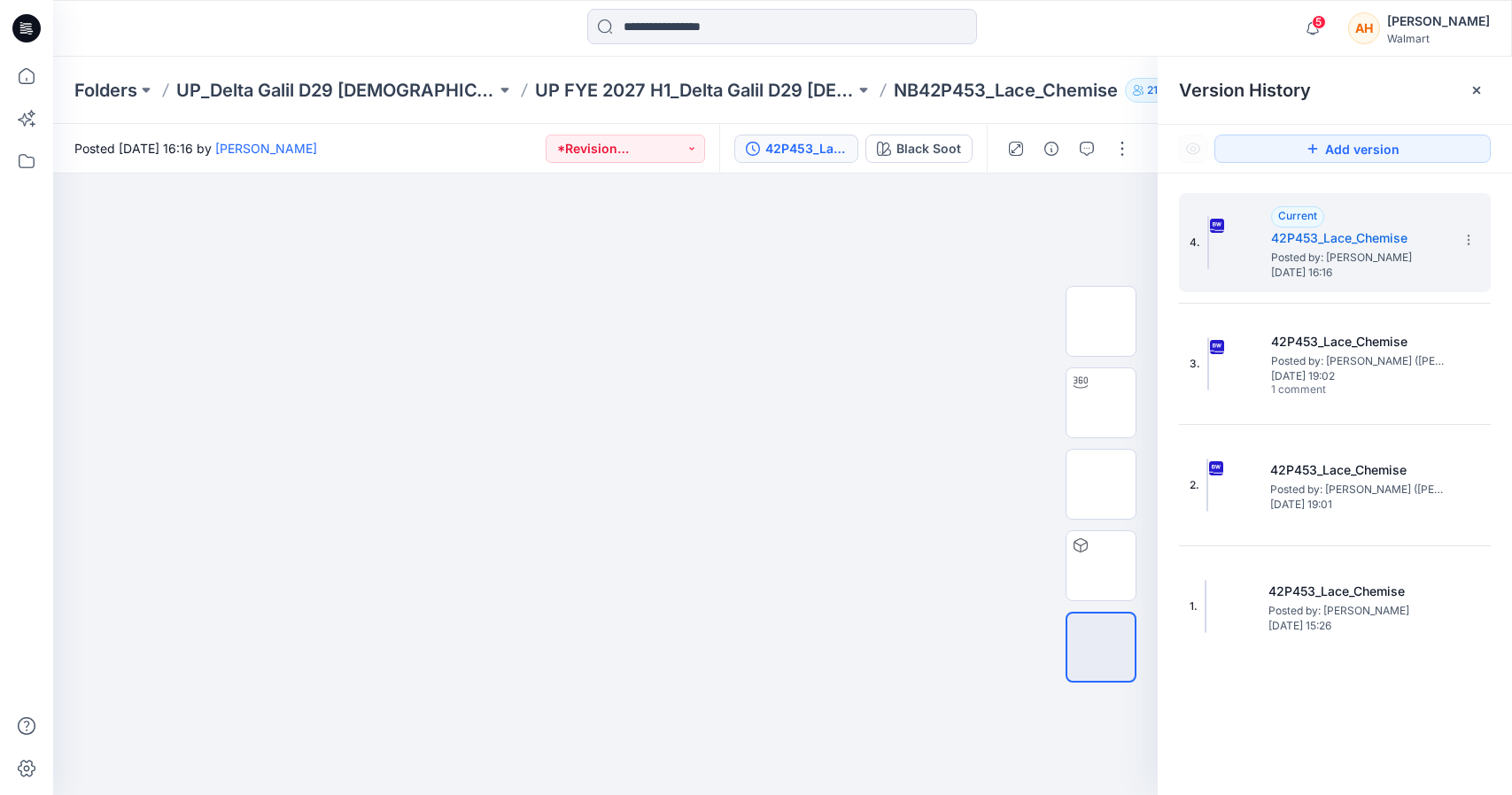 This screenshot has height=795, width=1512. I want to click on div: AH, so click(1364, 28).